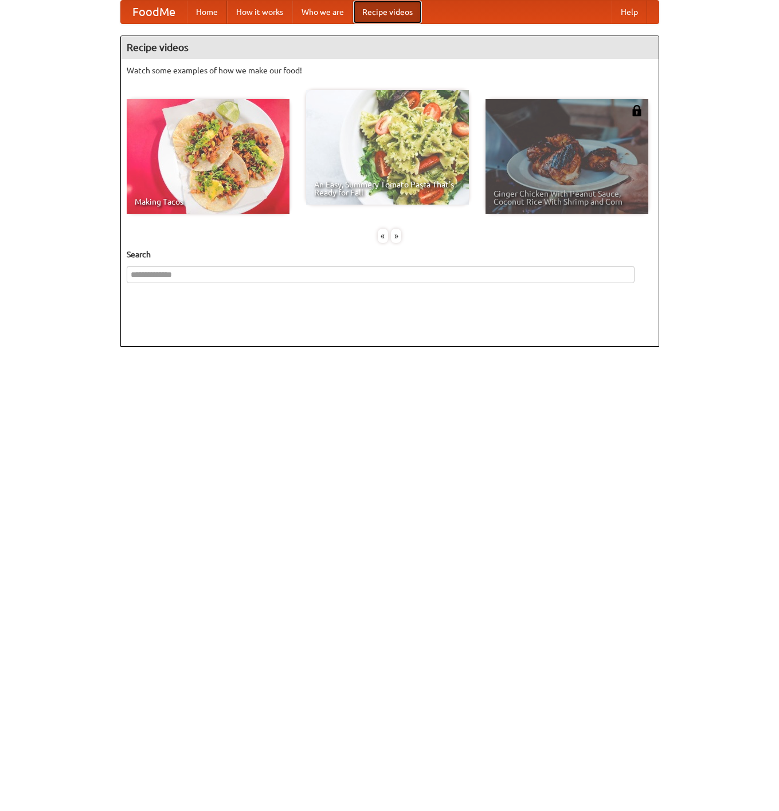  I want to click on span: An Easy, Summery Tomato Pasta That's Ready for Fall, so click(388, 189).